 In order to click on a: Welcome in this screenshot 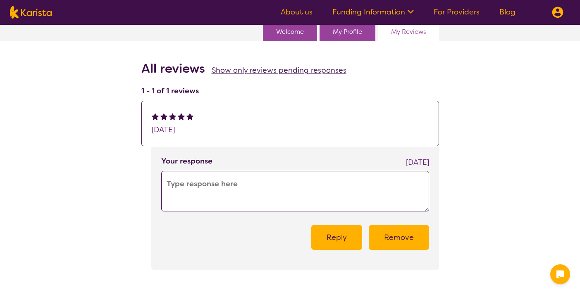, I will do `click(290, 32)`.